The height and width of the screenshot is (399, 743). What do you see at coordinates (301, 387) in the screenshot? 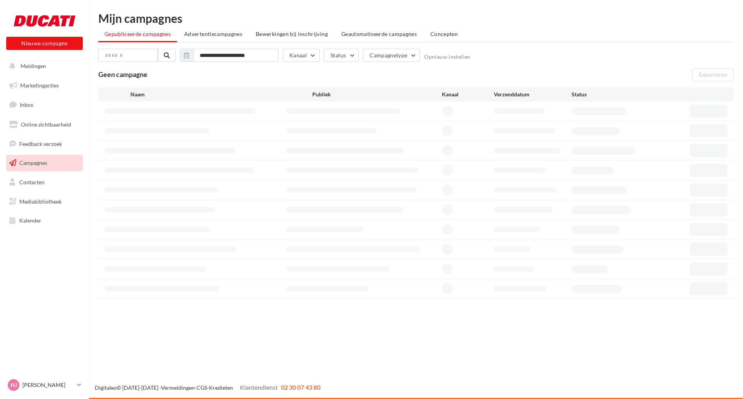
I see `span: 02 30 07 43 80` at bounding box center [301, 387].